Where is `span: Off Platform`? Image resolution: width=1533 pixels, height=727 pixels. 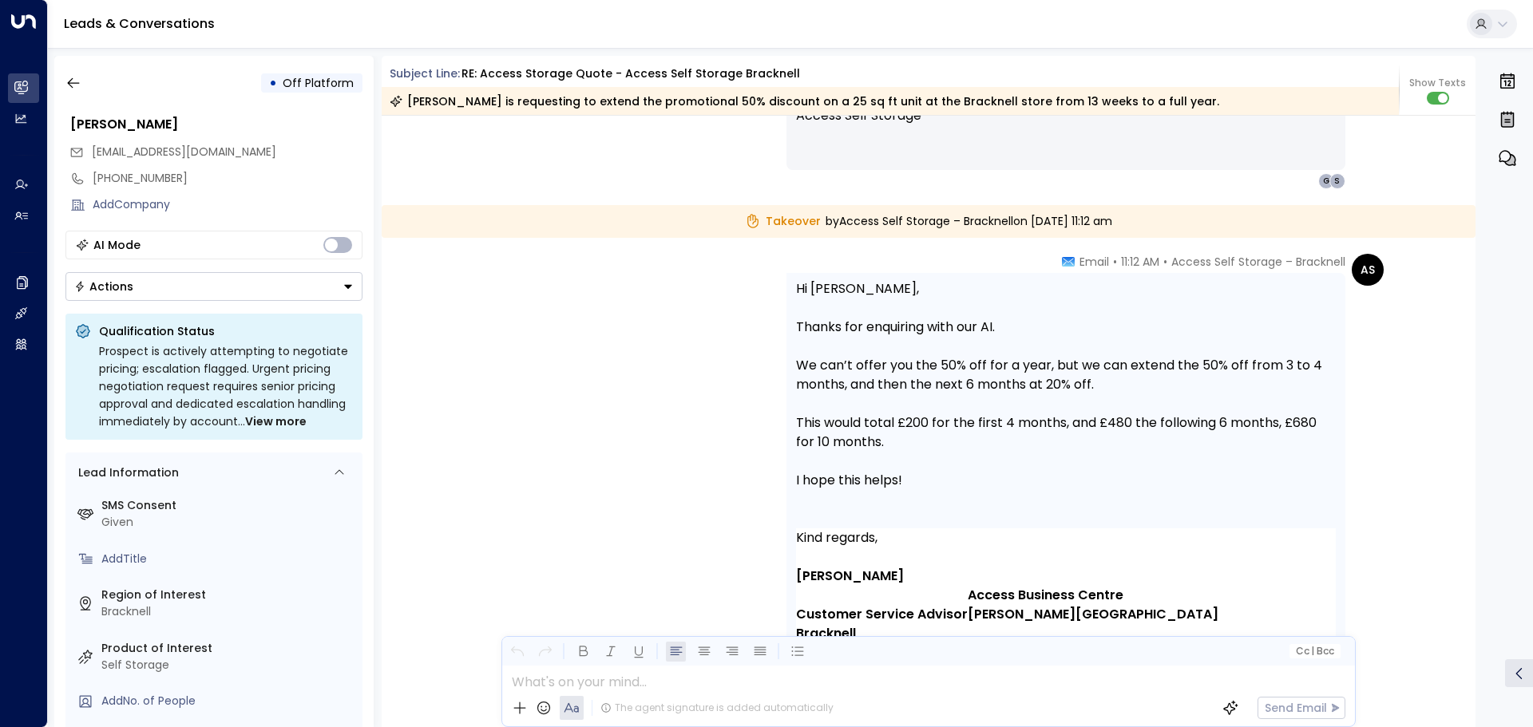
span: Off Platform is located at coordinates (318, 83).